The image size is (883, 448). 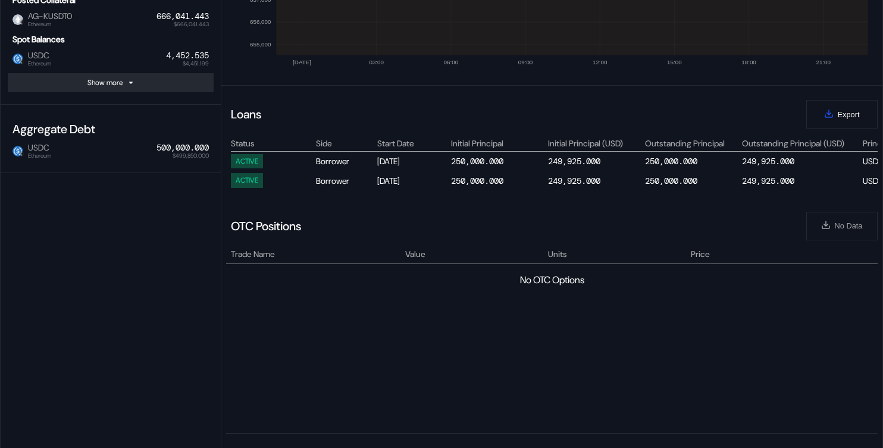 What do you see at coordinates (415, 254) in the screenshot?
I see `span: Value` at bounding box center [415, 254].